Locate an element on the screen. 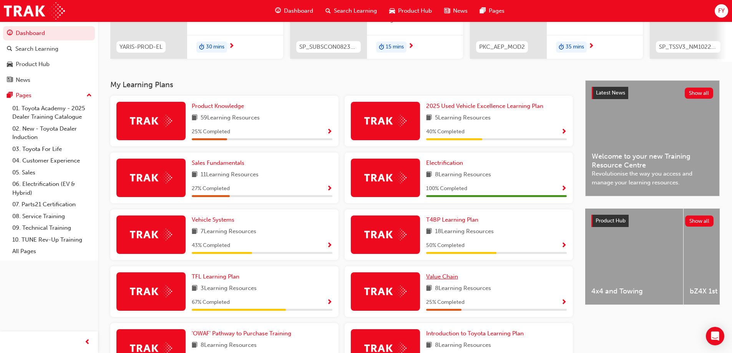 The height and width of the screenshot is (353, 732). span: Product Knowledge is located at coordinates (218, 106).